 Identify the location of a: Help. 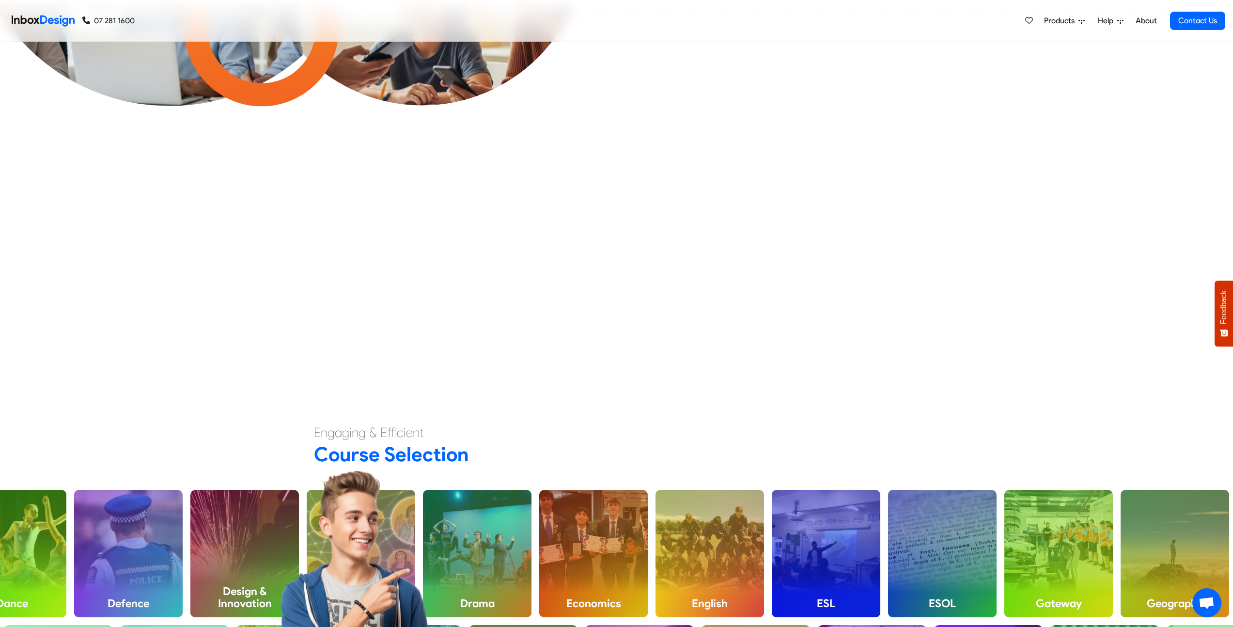
(1111, 21).